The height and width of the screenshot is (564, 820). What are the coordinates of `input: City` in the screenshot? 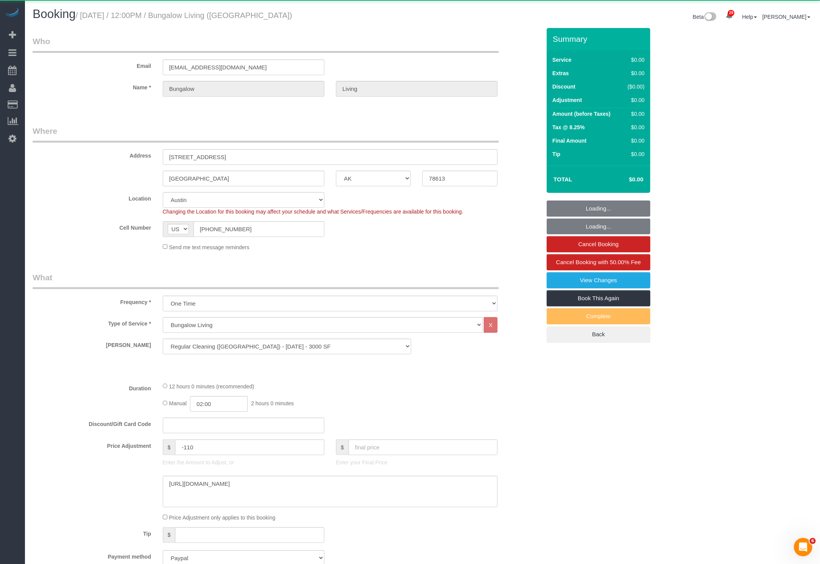 It's located at (243, 178).